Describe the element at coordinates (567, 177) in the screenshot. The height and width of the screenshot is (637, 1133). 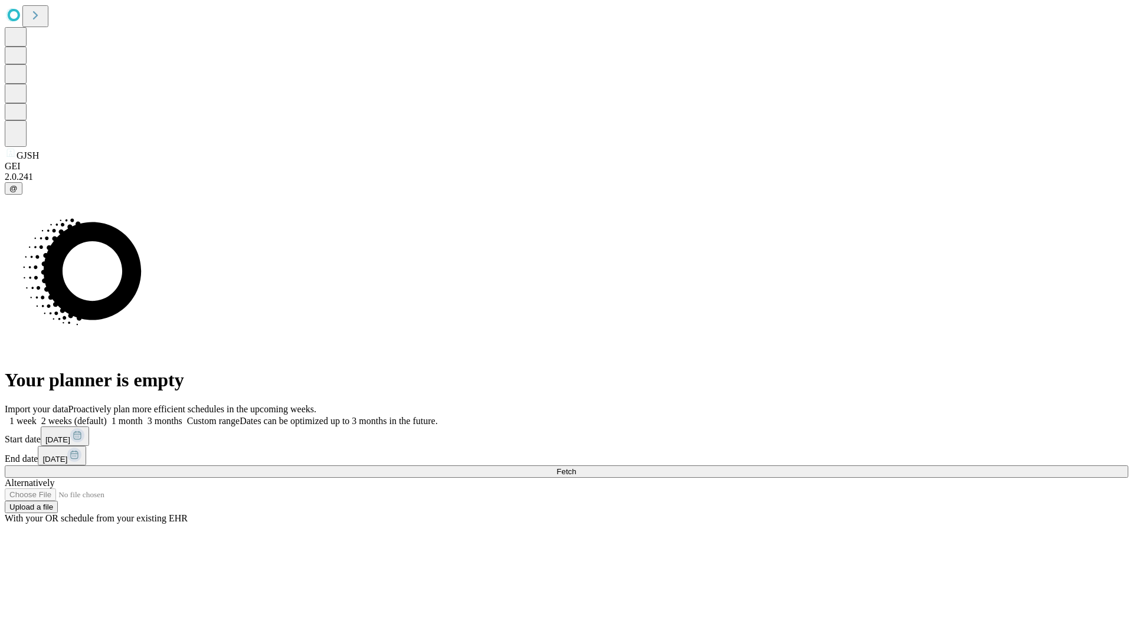
I see `div: 2.0.241` at that location.